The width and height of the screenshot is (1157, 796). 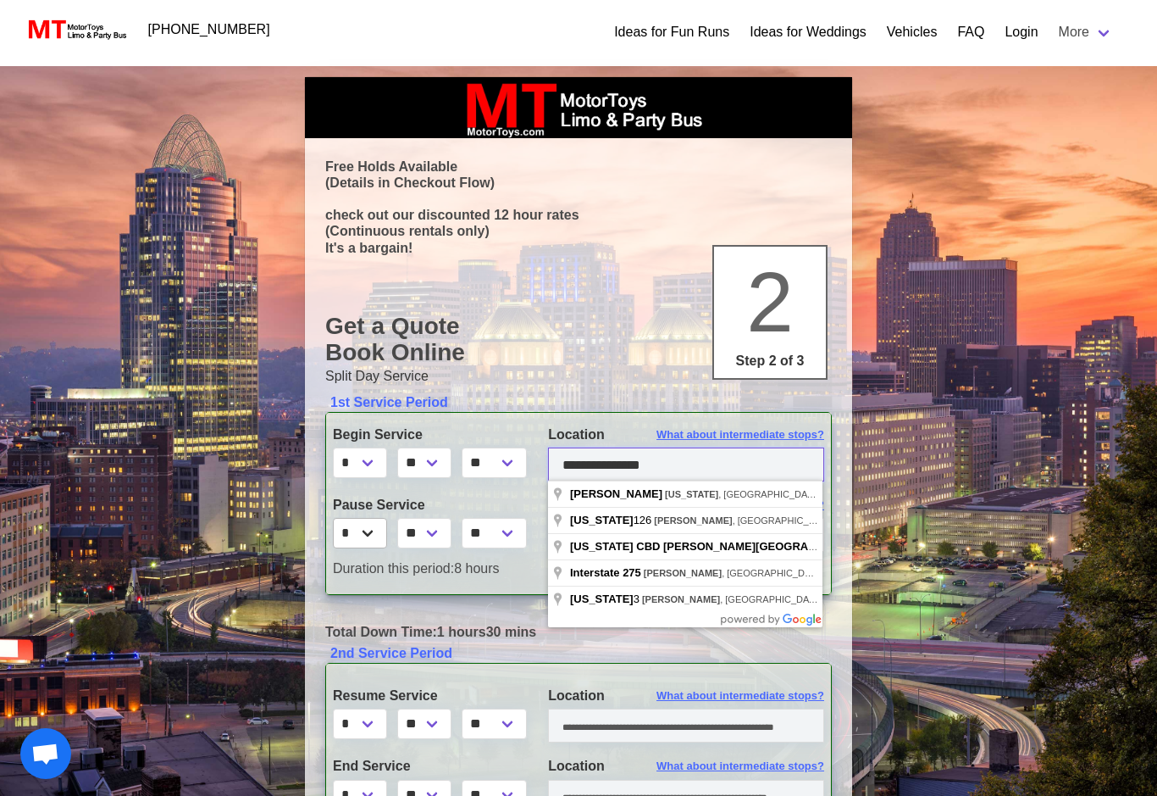 What do you see at coordinates (46, 753) in the screenshot?
I see `a: Open chat` at bounding box center [46, 753].